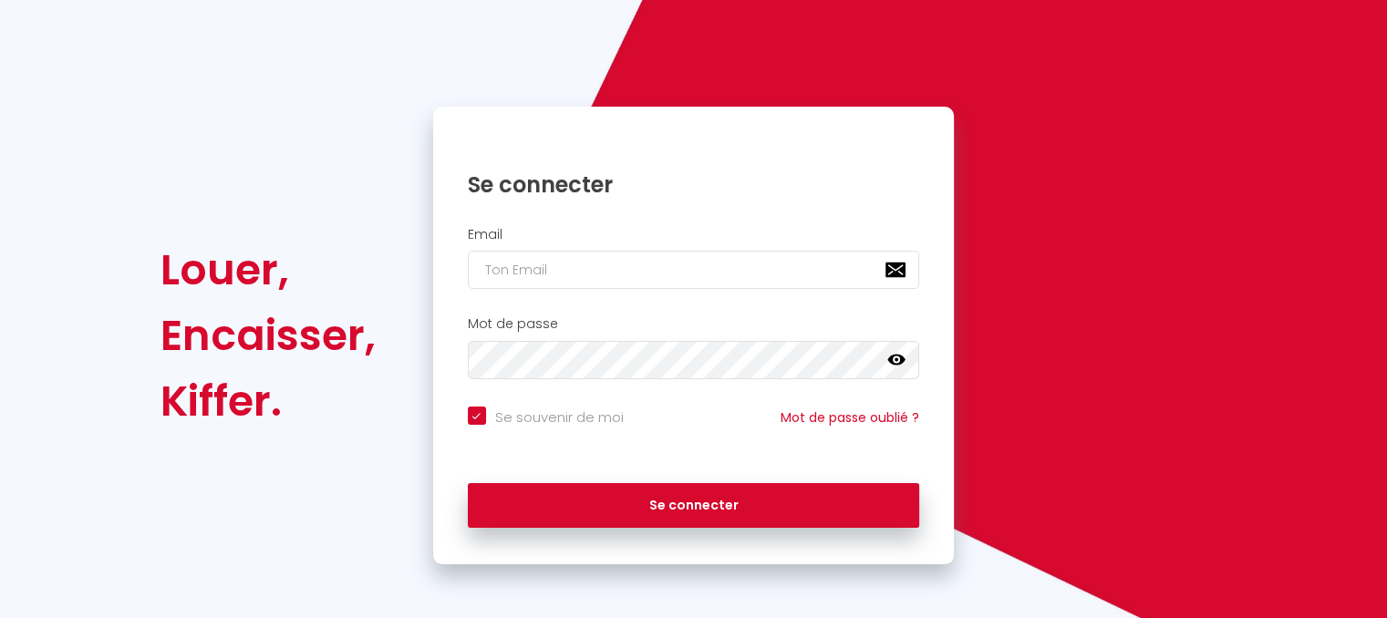  What do you see at coordinates (694, 184) in the screenshot?
I see `h1: Se connecter` at bounding box center [694, 184].